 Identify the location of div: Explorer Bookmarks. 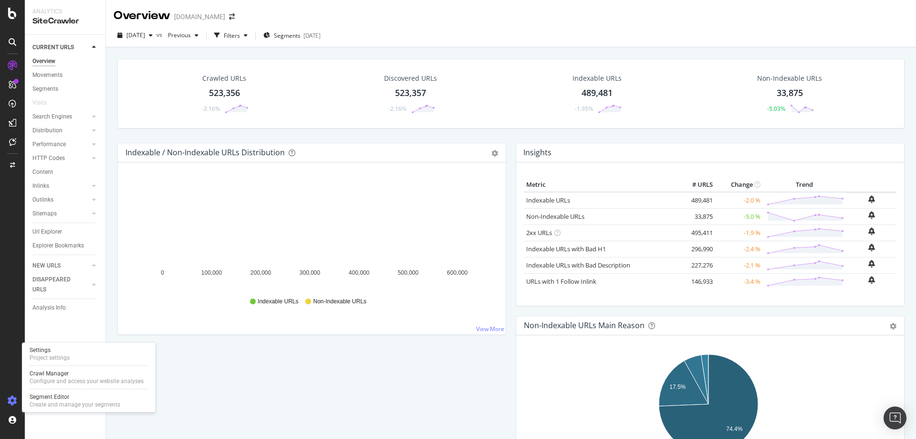
(58, 245).